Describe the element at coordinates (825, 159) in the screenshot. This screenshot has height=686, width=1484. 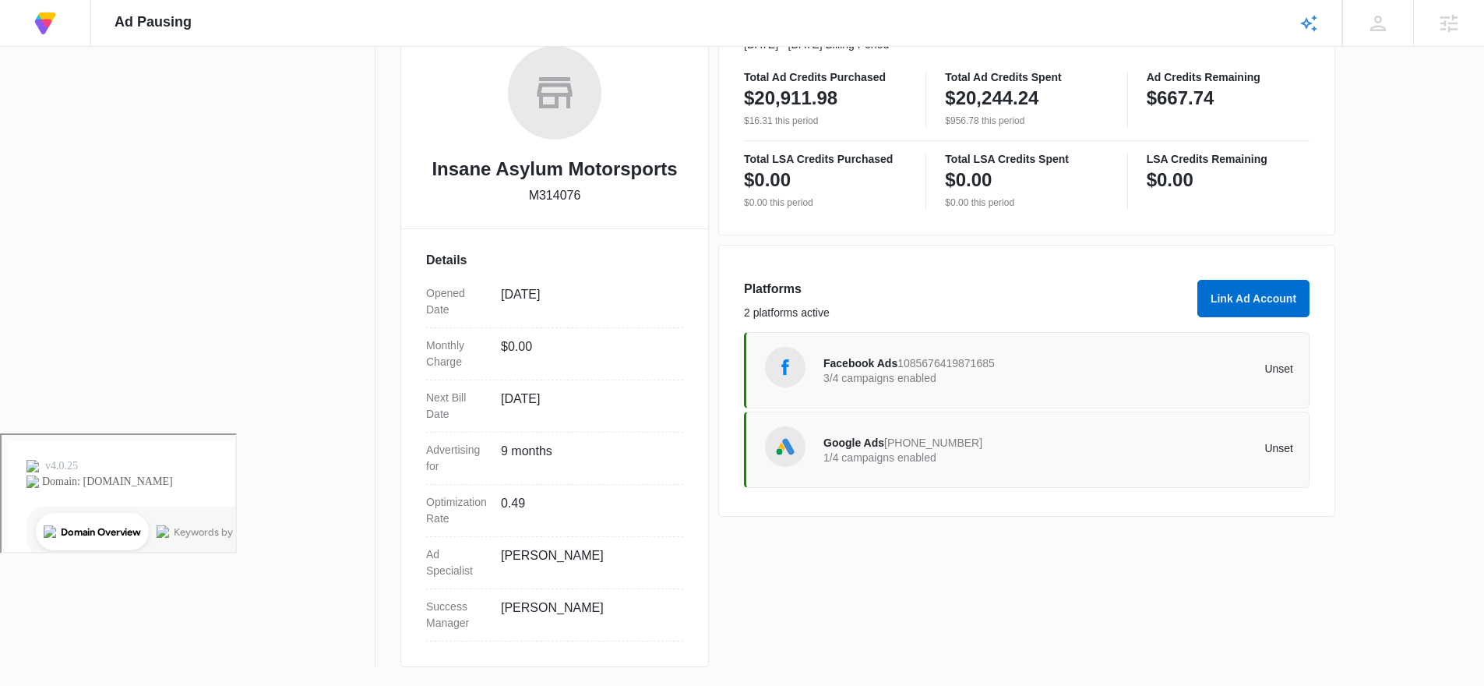
I see `p: Total LSA Credits Purchased` at that location.